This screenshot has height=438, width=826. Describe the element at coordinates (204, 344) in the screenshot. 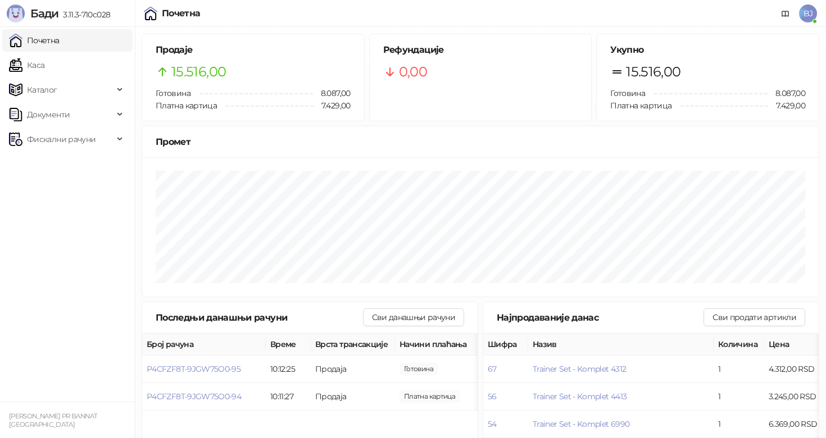

I see `th: Број рачуна` at that location.